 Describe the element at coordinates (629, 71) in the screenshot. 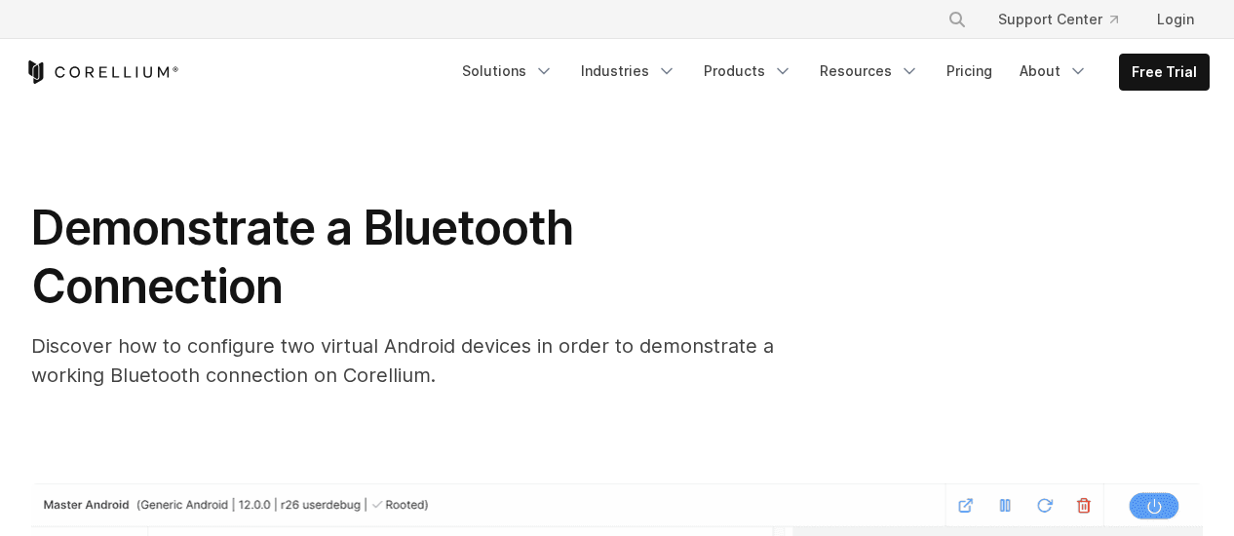

I see `a: Industries` at that location.